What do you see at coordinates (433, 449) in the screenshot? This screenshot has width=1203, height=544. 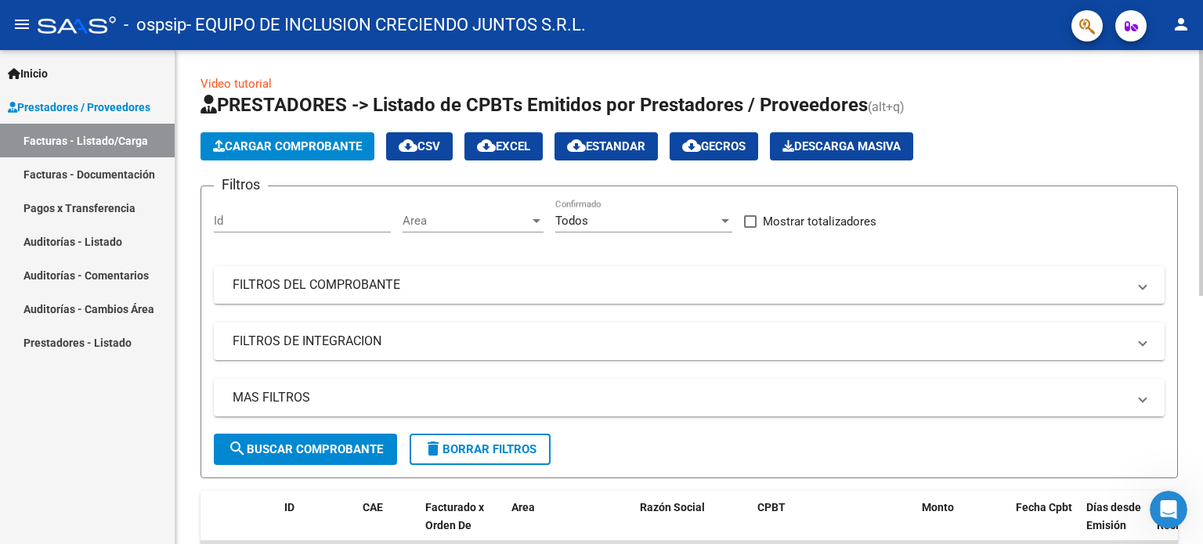 I see `mat-icon: delete` at bounding box center [433, 449].